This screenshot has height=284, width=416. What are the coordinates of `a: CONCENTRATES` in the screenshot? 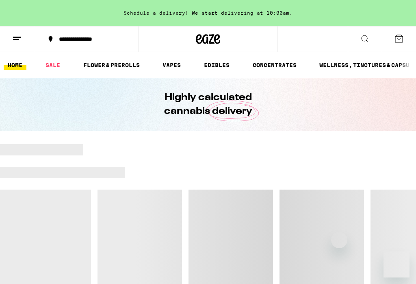 It's located at (275, 65).